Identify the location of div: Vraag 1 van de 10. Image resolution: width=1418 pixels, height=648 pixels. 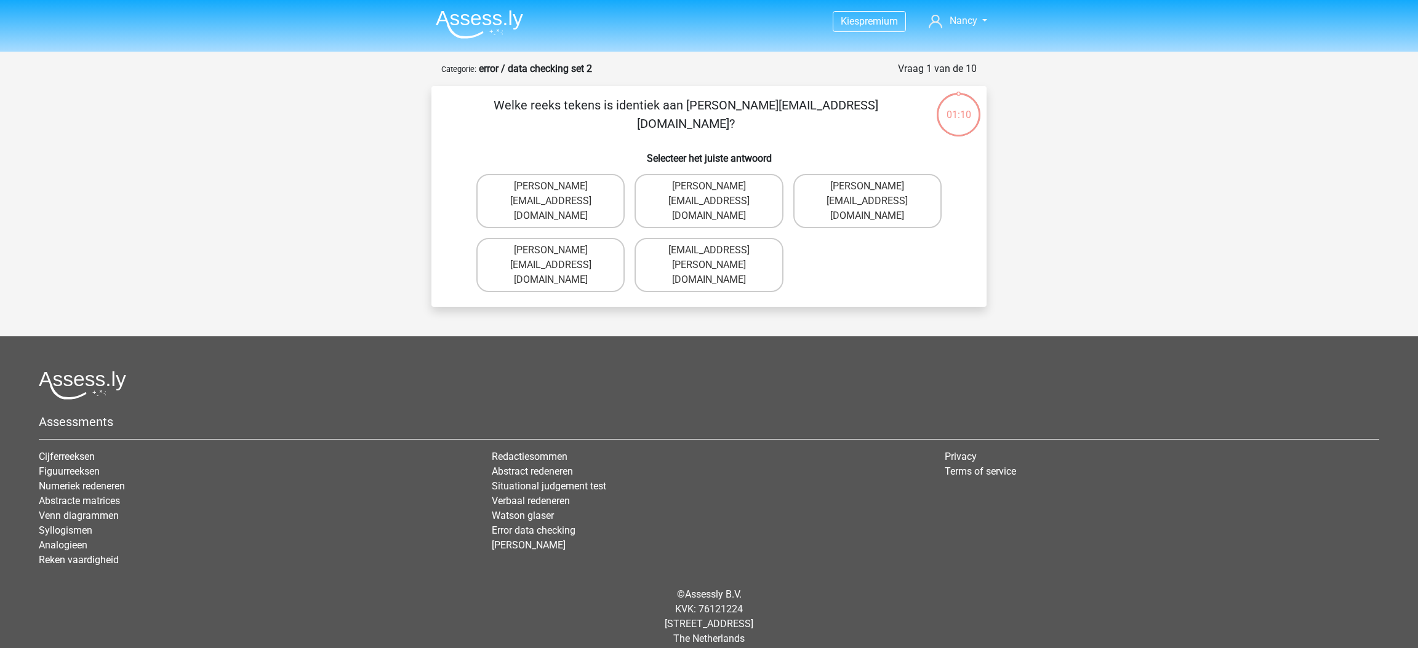
(937, 69).